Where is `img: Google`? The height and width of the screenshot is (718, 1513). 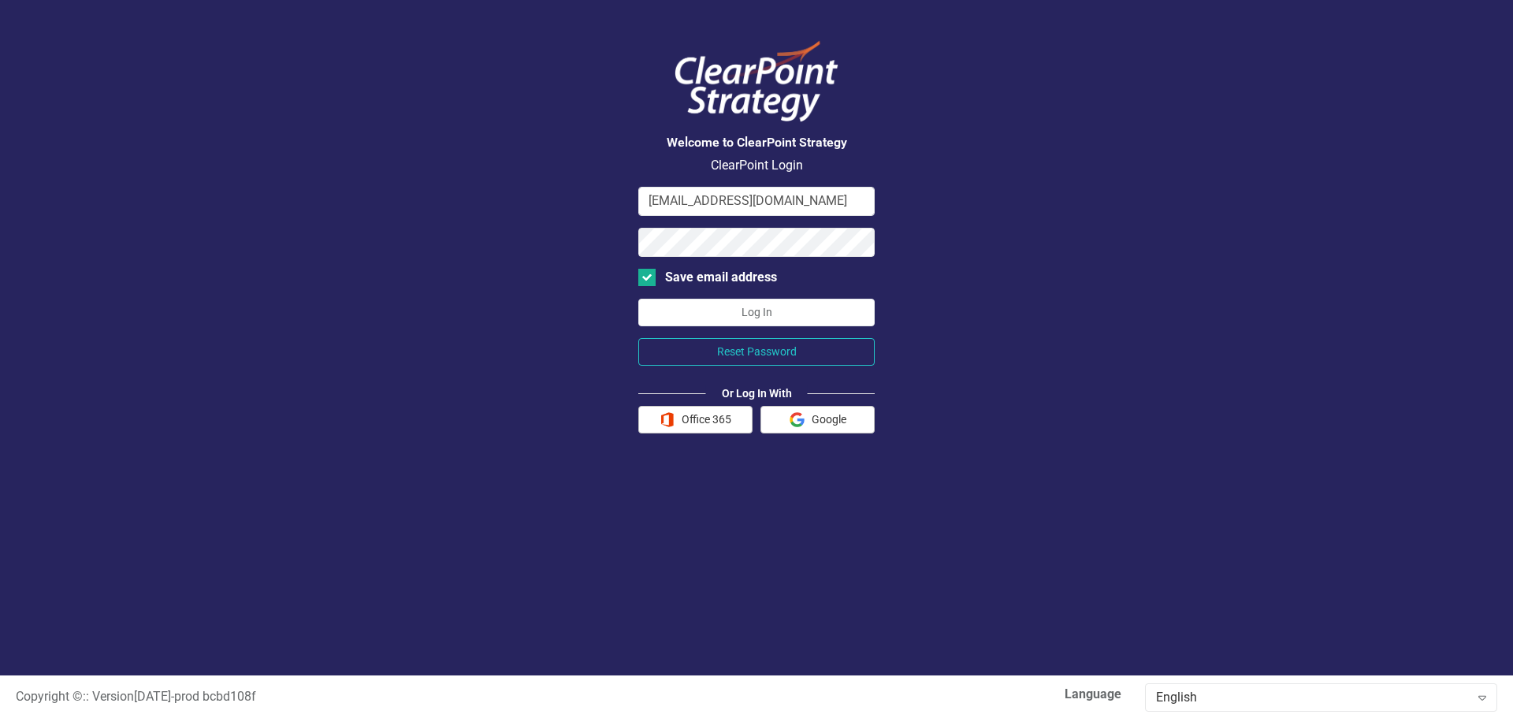
img: Google is located at coordinates (797, 419).